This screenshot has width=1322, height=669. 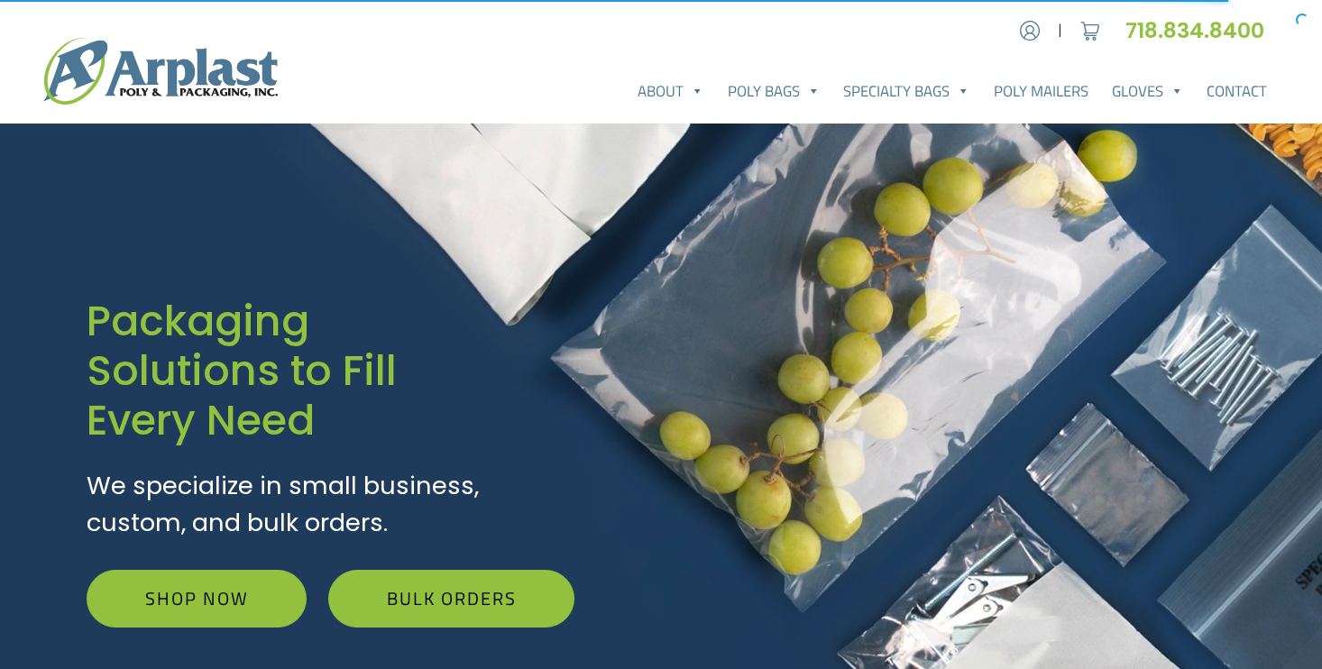 What do you see at coordinates (1236, 91) in the screenshot?
I see `a: Contact` at bounding box center [1236, 91].